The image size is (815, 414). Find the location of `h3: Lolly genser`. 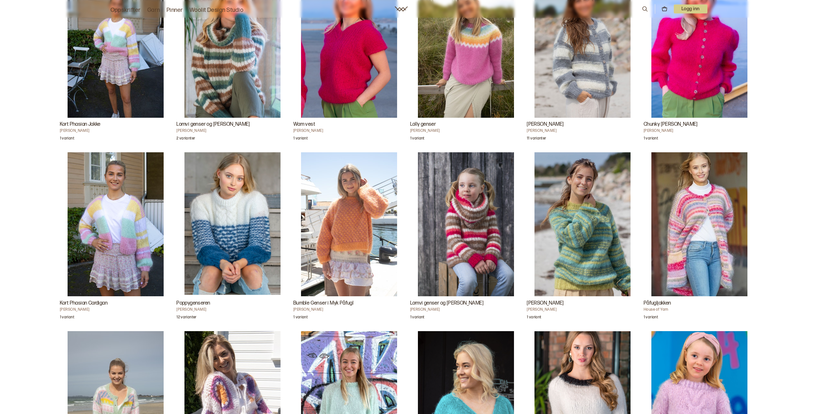

h3: Lolly genser is located at coordinates (466, 125).